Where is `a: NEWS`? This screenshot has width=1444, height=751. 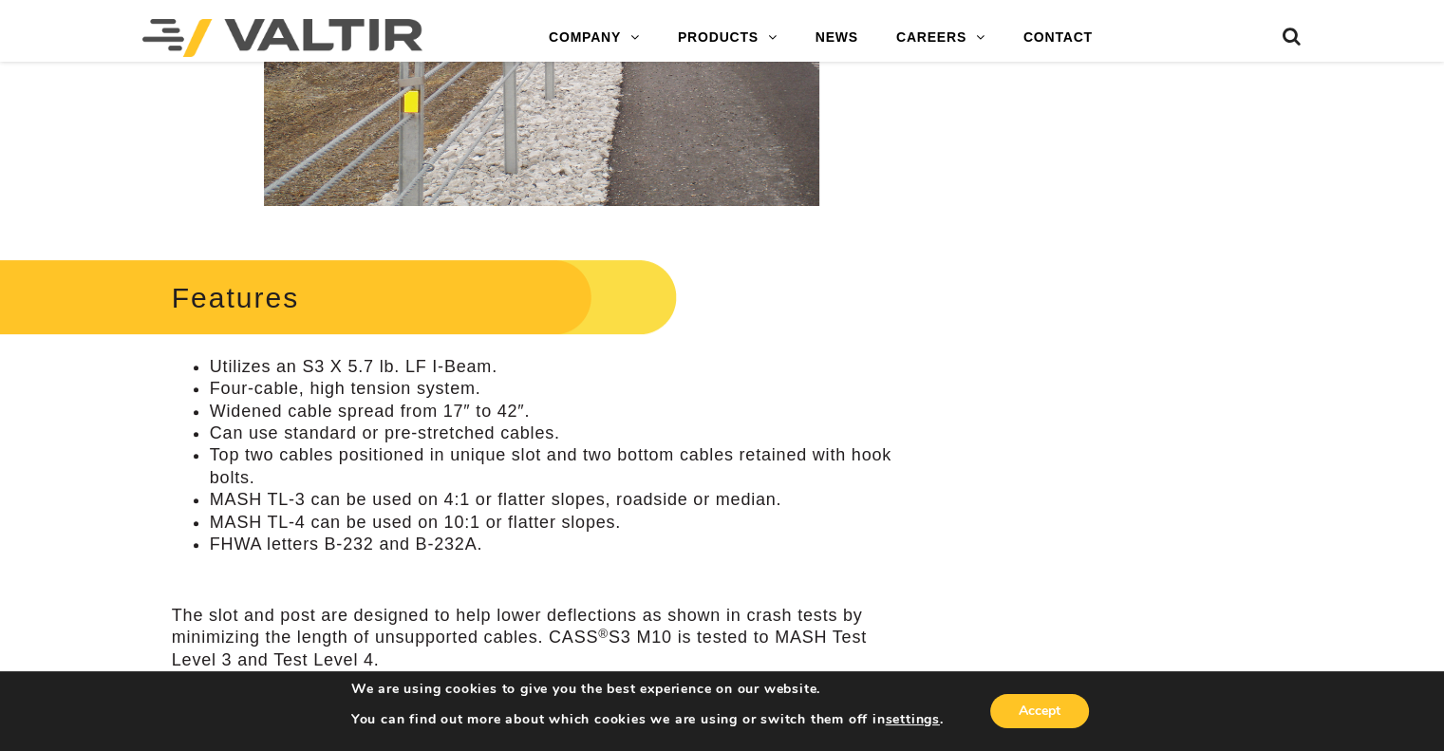
a: NEWS is located at coordinates (837, 38).